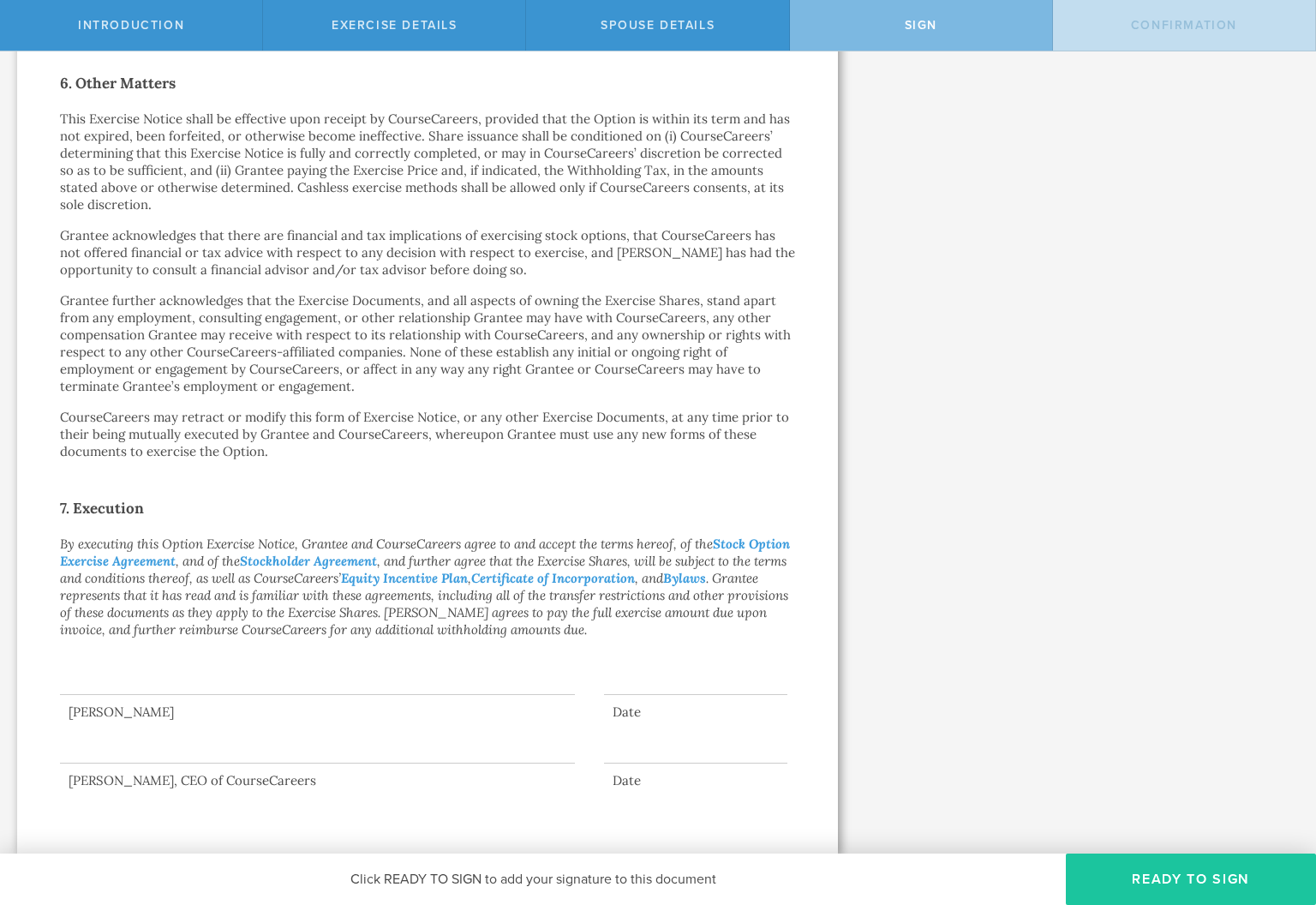 This screenshot has width=1316, height=905. Describe the element at coordinates (308, 561) in the screenshot. I see `a: Stockholder Agreement` at that location.